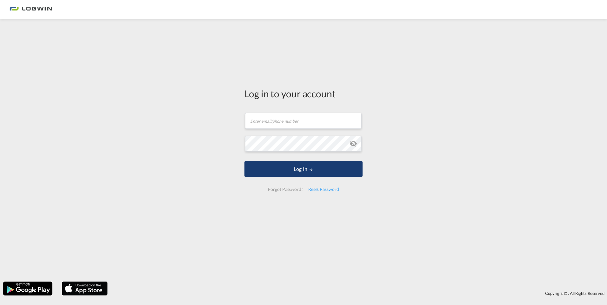  What do you see at coordinates (31, 10) in the screenshot?
I see `img: bc73a0e0d8c111efacd525e4c8ad7d32.png` at bounding box center [31, 10].